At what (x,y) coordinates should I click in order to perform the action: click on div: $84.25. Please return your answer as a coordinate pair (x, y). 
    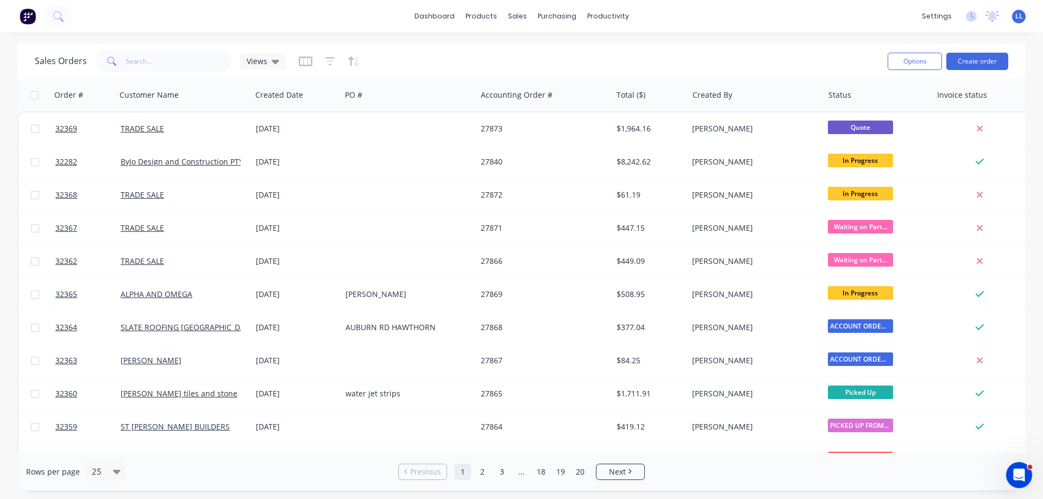
    Looking at the image, I should click on (648, 361).